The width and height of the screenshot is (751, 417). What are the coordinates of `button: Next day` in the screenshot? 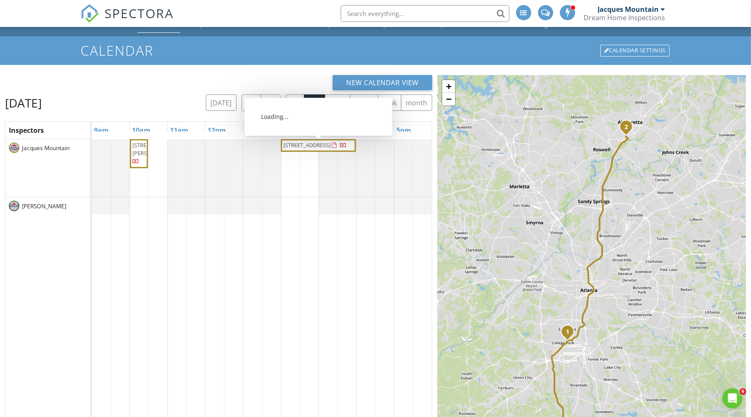 It's located at (270, 103).